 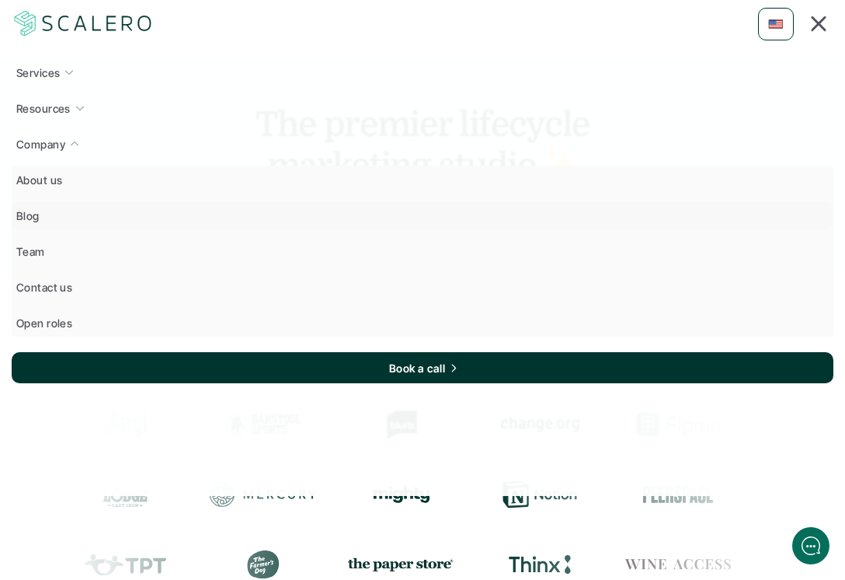 I want to click on p: Contact us, so click(x=44, y=287).